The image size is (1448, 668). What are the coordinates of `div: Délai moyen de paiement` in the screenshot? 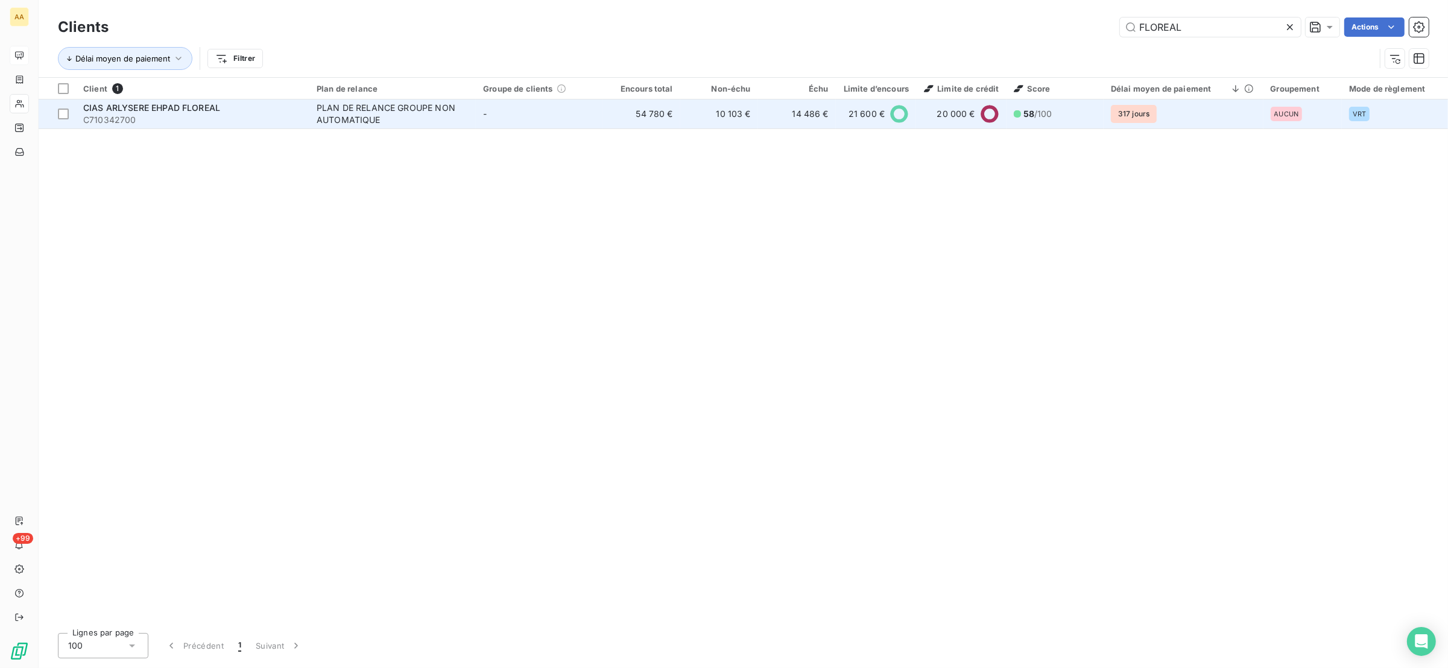 It's located at (1183, 89).